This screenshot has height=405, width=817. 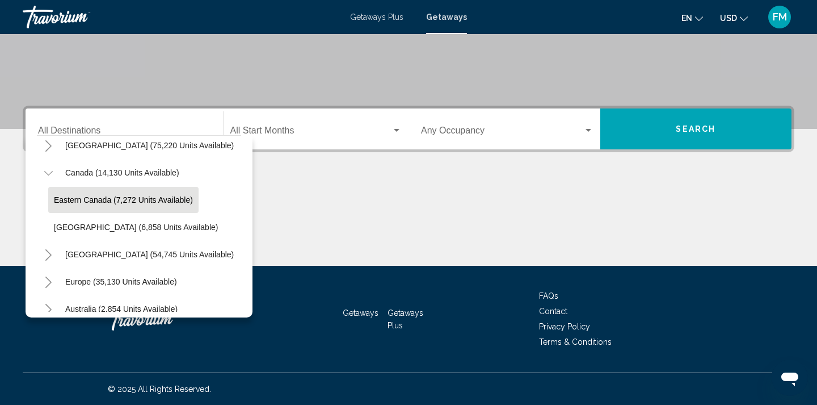 I want to click on div: Search widget, so click(x=409, y=129).